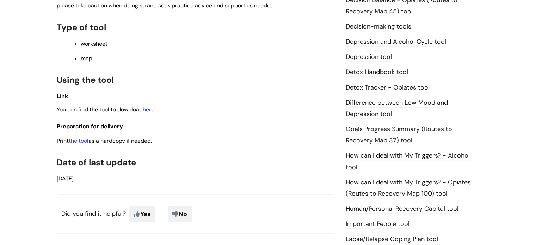 This screenshot has width=536, height=245. Describe the element at coordinates (402, 209) in the screenshot. I see `a: Human/Personal Recovery Capital tool` at that location.